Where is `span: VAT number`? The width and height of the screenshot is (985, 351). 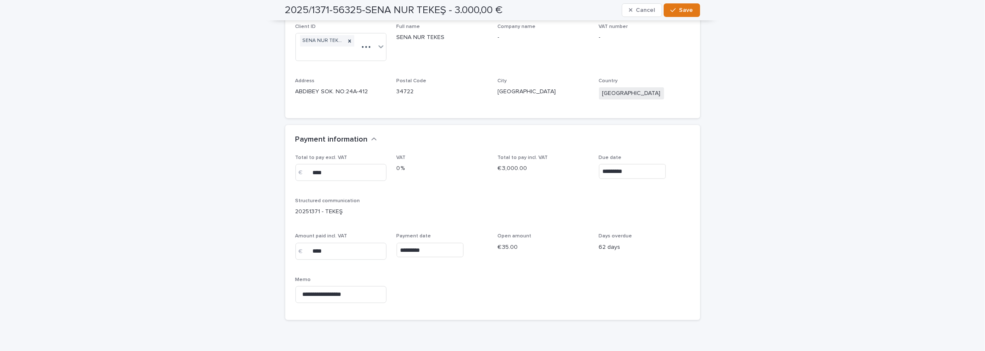
span: VAT number is located at coordinates (613, 27).